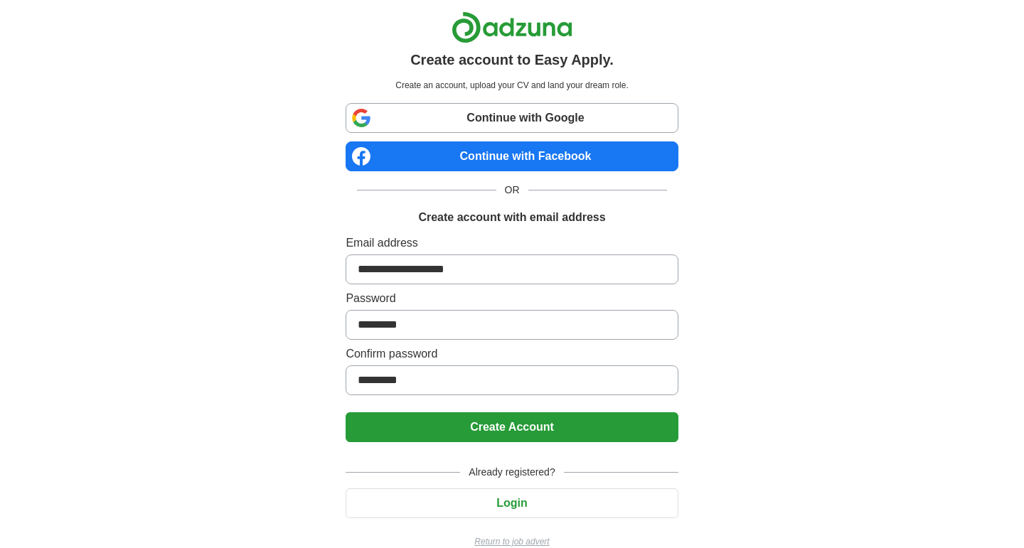 The width and height of the screenshot is (1024, 548). What do you see at coordinates (511, 118) in the screenshot?
I see `a: Continue with Google` at bounding box center [511, 118].